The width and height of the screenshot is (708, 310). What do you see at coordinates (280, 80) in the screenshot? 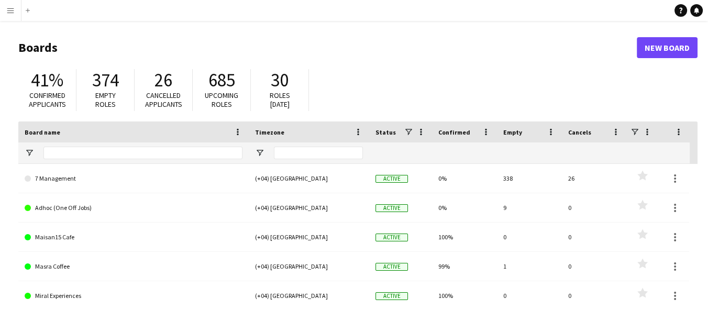
I see `span: 30` at bounding box center [280, 80].